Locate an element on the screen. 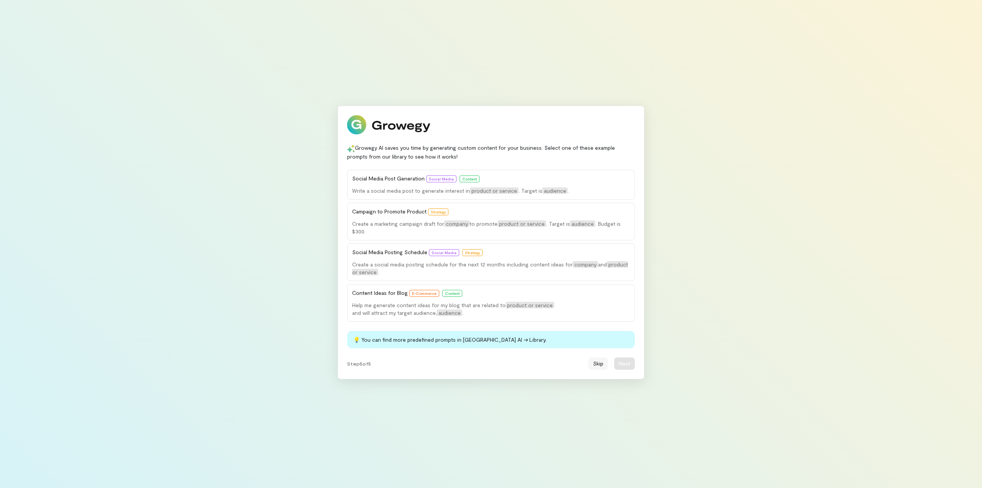 Image resolution: width=982 pixels, height=488 pixels. span: . Budget is $300. is located at coordinates (487, 227).